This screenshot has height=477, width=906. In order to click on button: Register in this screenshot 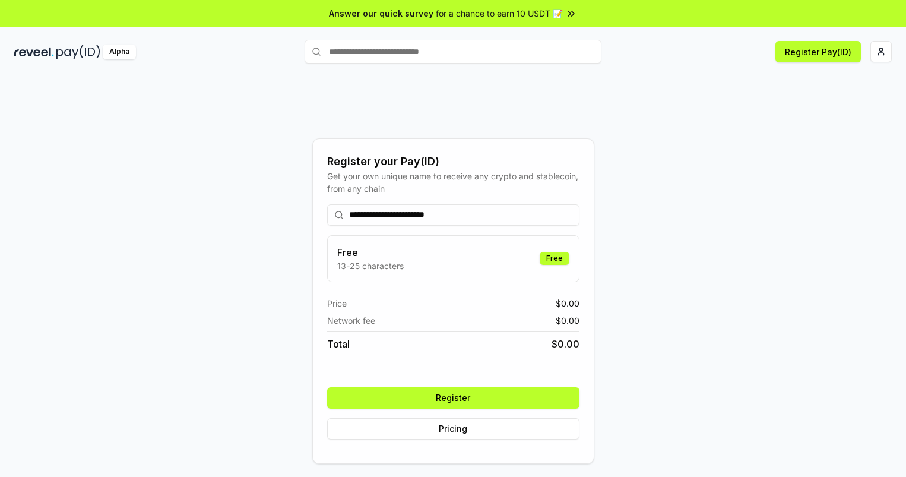, I will do `click(453, 398)`.